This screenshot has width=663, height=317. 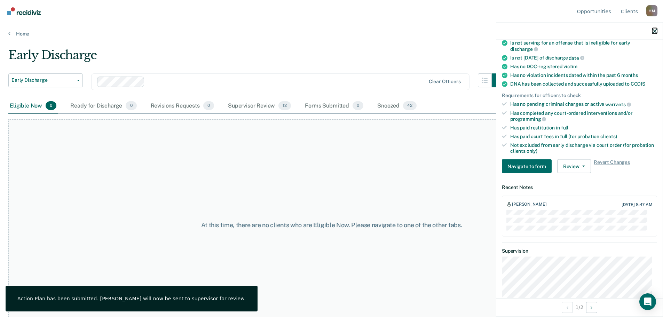 I want to click on div: Is not serving for an offense that is ineligible for early, so click(x=583, y=46).